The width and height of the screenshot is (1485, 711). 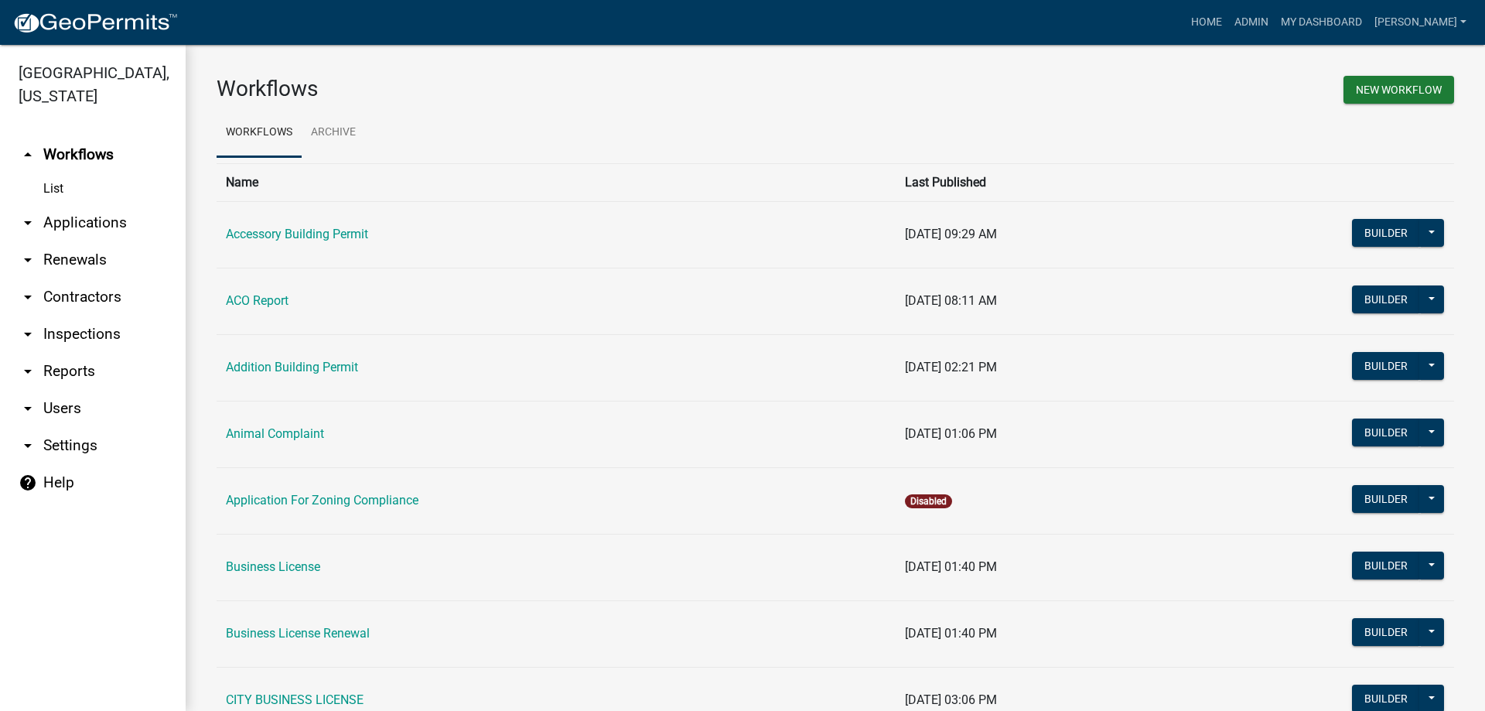 What do you see at coordinates (333, 133) in the screenshot?
I see `a: Archive` at bounding box center [333, 133].